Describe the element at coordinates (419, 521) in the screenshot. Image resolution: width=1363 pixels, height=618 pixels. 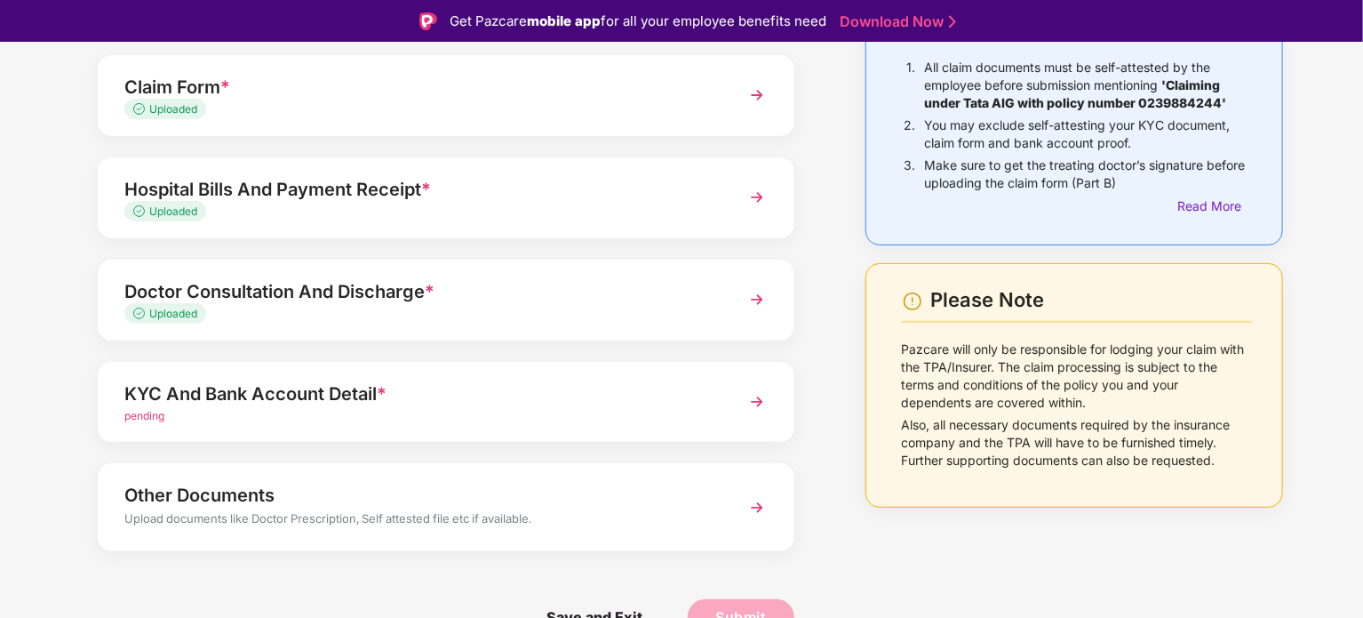
I see `div: Upload documents like Doctor Prescription, Self attested file etc if available.` at that location.